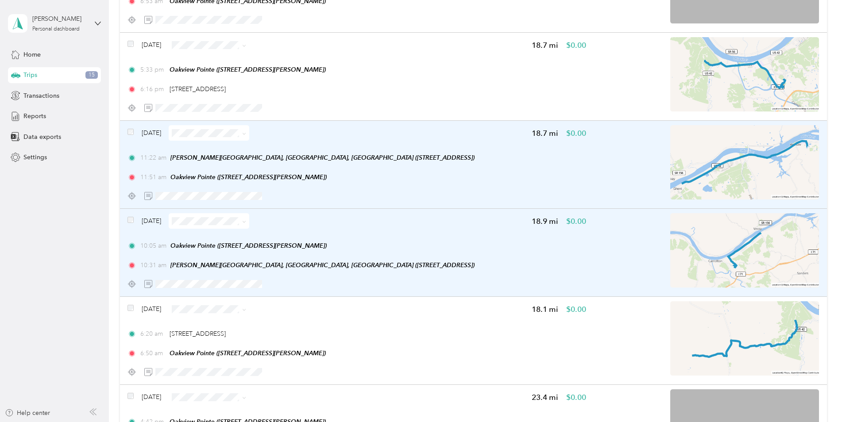 The height and width of the screenshot is (422, 842). Describe the element at coordinates (153, 89) in the screenshot. I see `span: 6:16 pm` at that location.